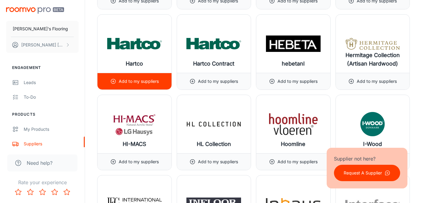  I want to click on div: My Products, so click(51, 129).